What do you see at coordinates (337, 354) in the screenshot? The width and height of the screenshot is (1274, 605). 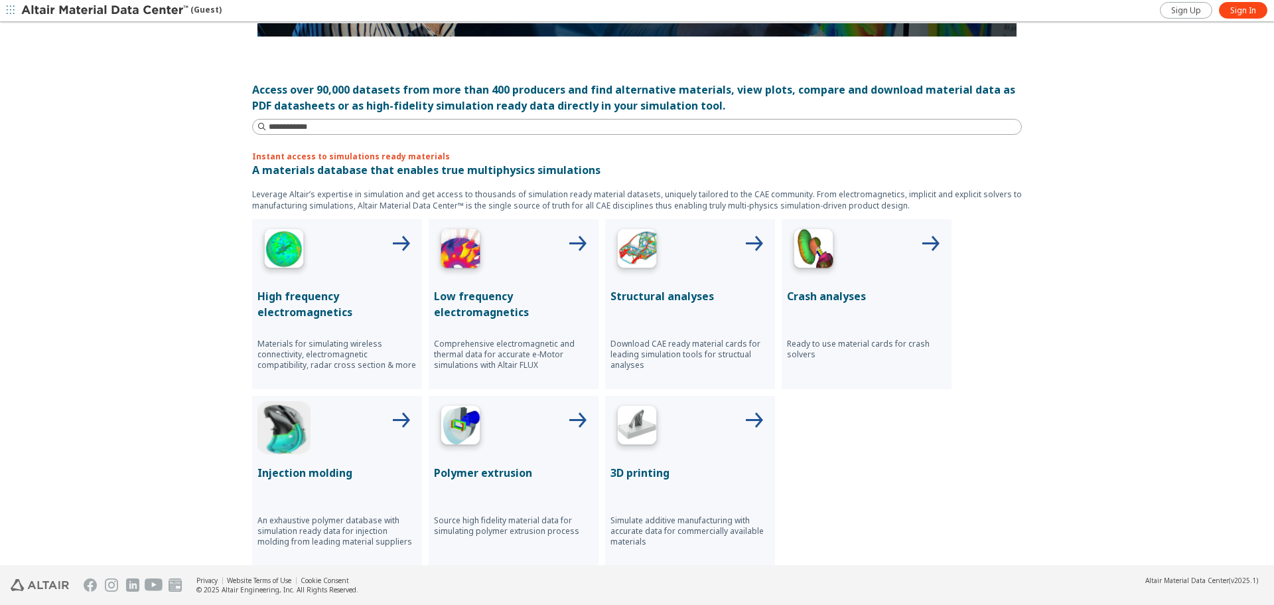 I see `p: Materials for simulating wireless connectivity, electromagnetic compatibility, radar cross sectio...` at bounding box center [337, 354].